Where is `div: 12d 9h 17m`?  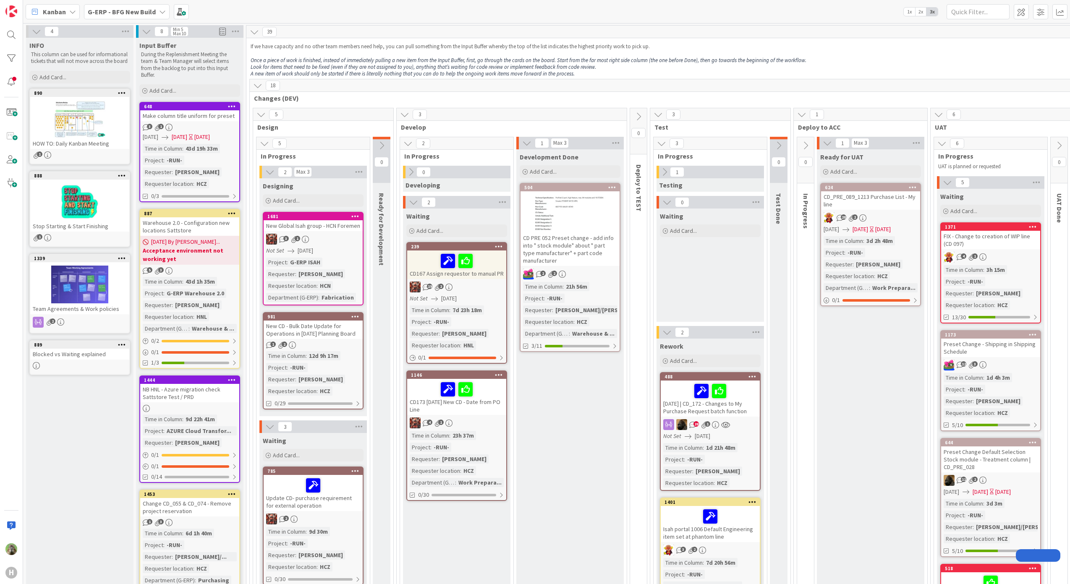 div: 12d 9h 17m is located at coordinates (324, 356).